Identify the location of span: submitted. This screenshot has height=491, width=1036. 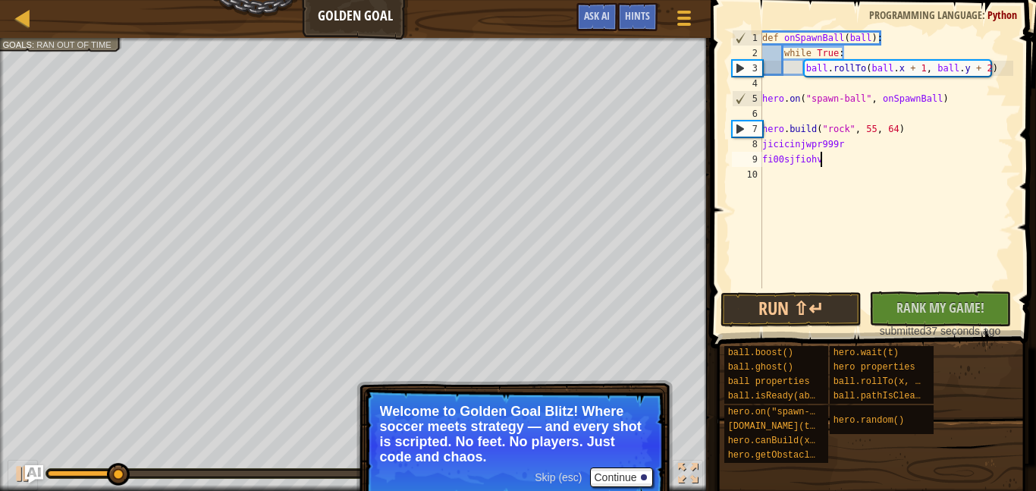
(903, 331).